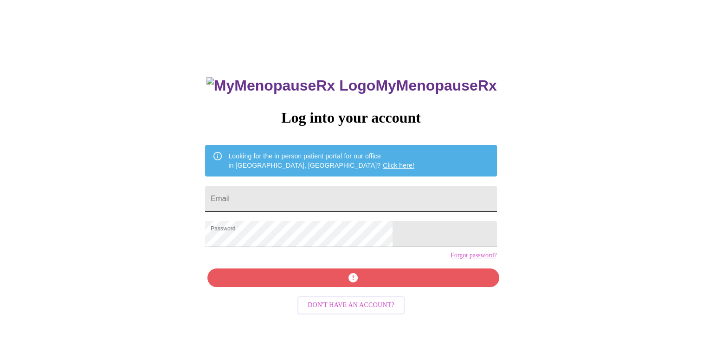 The width and height of the screenshot is (702, 340). Describe the element at coordinates (351, 117) in the screenshot. I see `h3: Log into your account` at that location.